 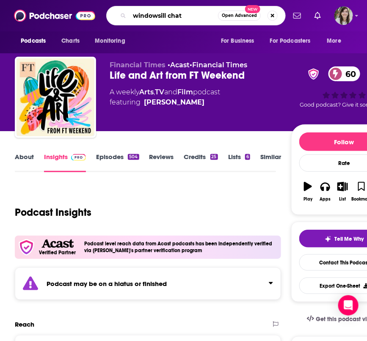 What do you see at coordinates (308, 192) in the screenshot?
I see `button: Play` at bounding box center [308, 192].